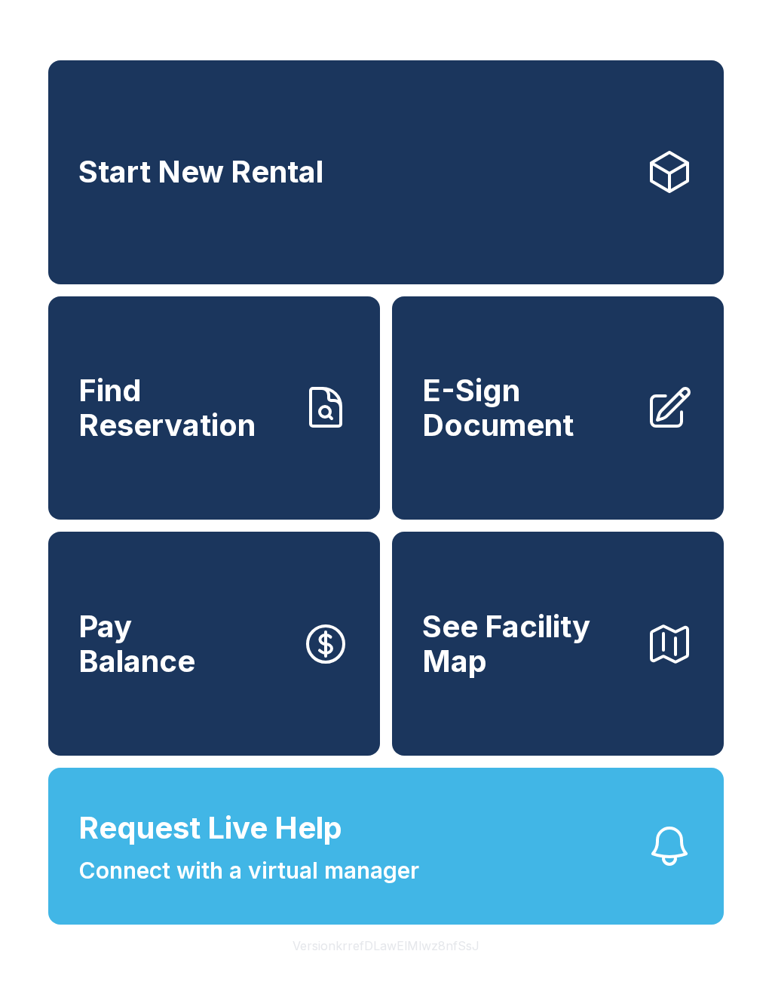 This screenshot has height=997, width=772. What do you see at coordinates (136, 643) in the screenshot?
I see `span: Pay Balance` at bounding box center [136, 643].